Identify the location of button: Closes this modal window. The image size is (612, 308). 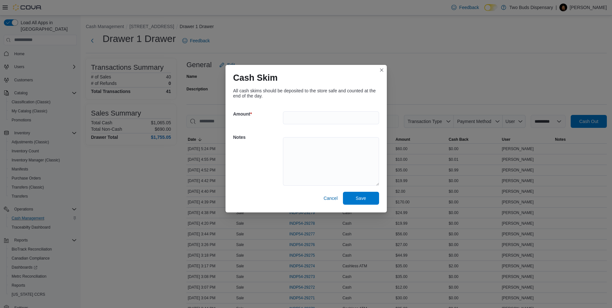
(382, 70).